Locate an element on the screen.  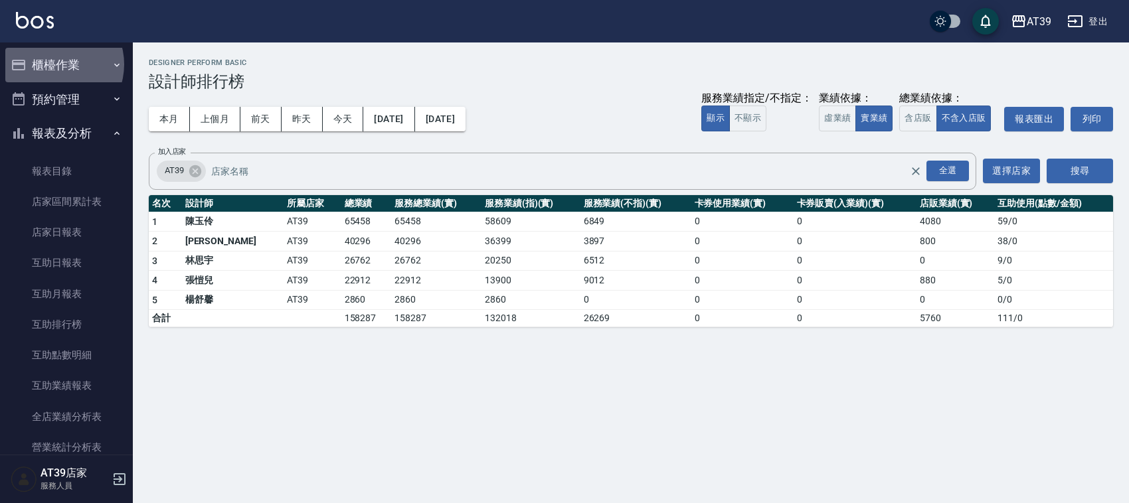
td: 880 is located at coordinates (955, 281).